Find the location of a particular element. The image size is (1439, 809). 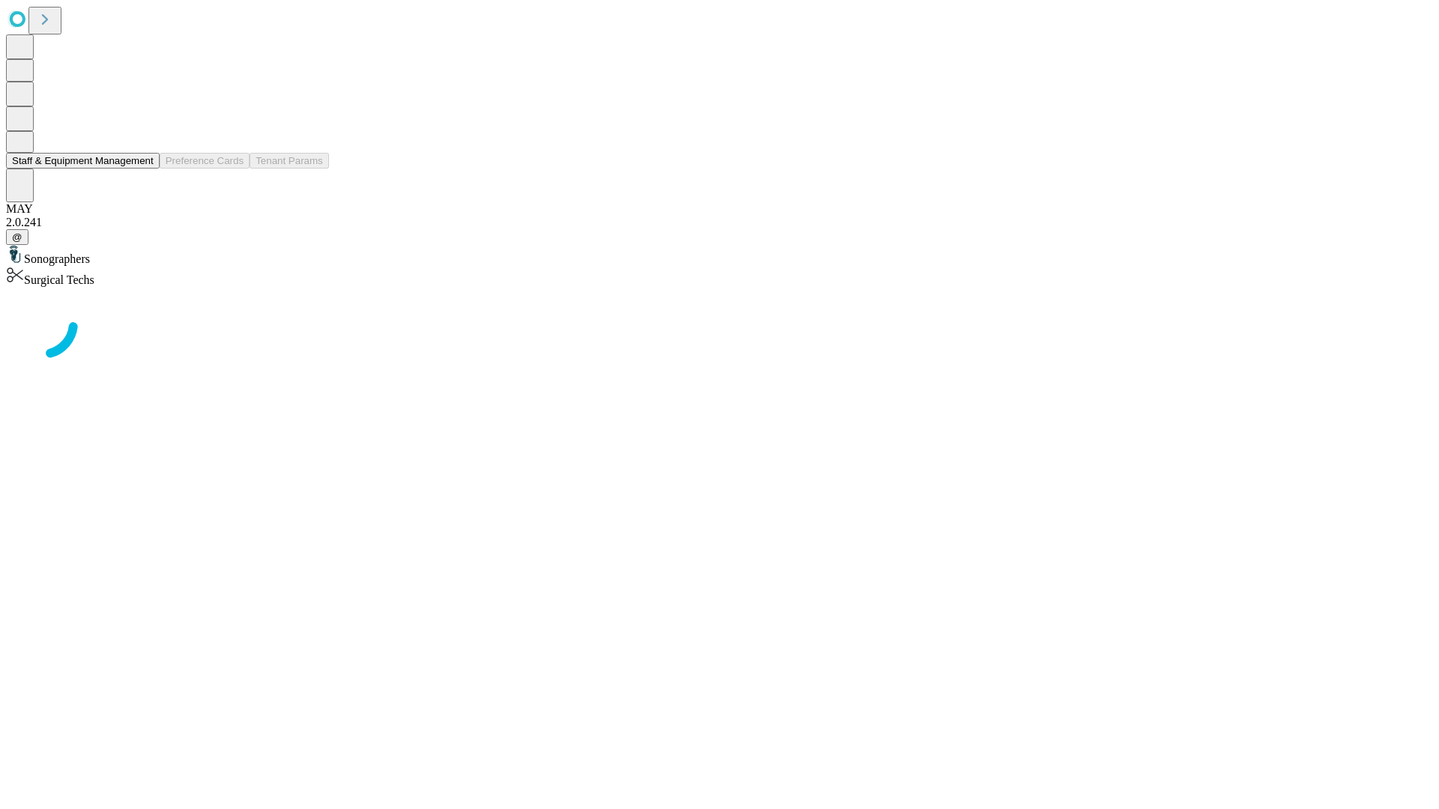

button: Staff & Equipment Management is located at coordinates (82, 160).